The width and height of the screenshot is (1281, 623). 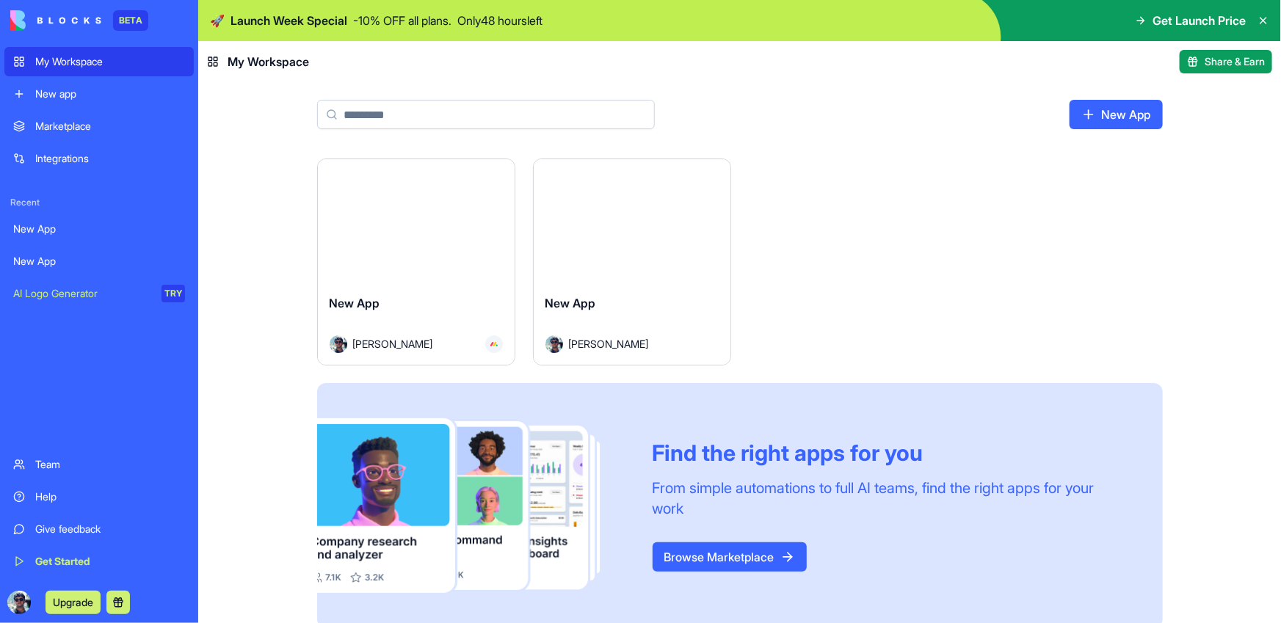 What do you see at coordinates (79, 21) in the screenshot?
I see `a: BETA` at bounding box center [79, 21].